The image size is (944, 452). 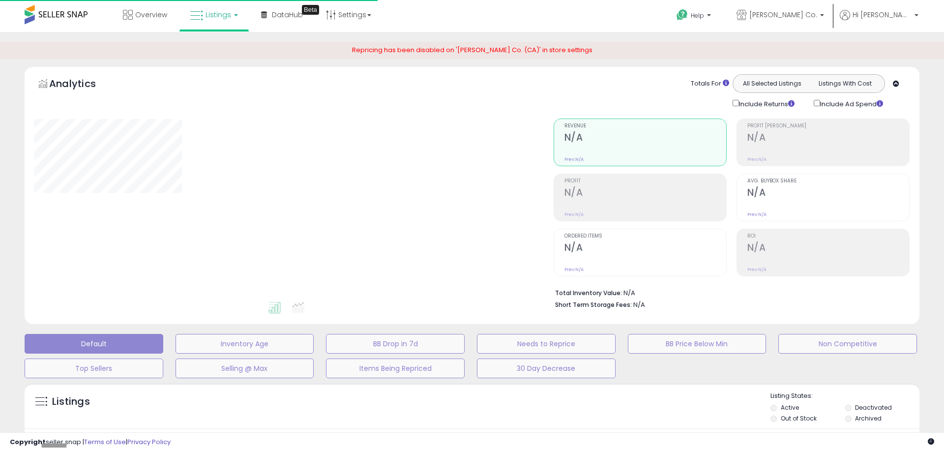 What do you see at coordinates (645, 236) in the screenshot?
I see `span: Ordered Items` at bounding box center [645, 236].